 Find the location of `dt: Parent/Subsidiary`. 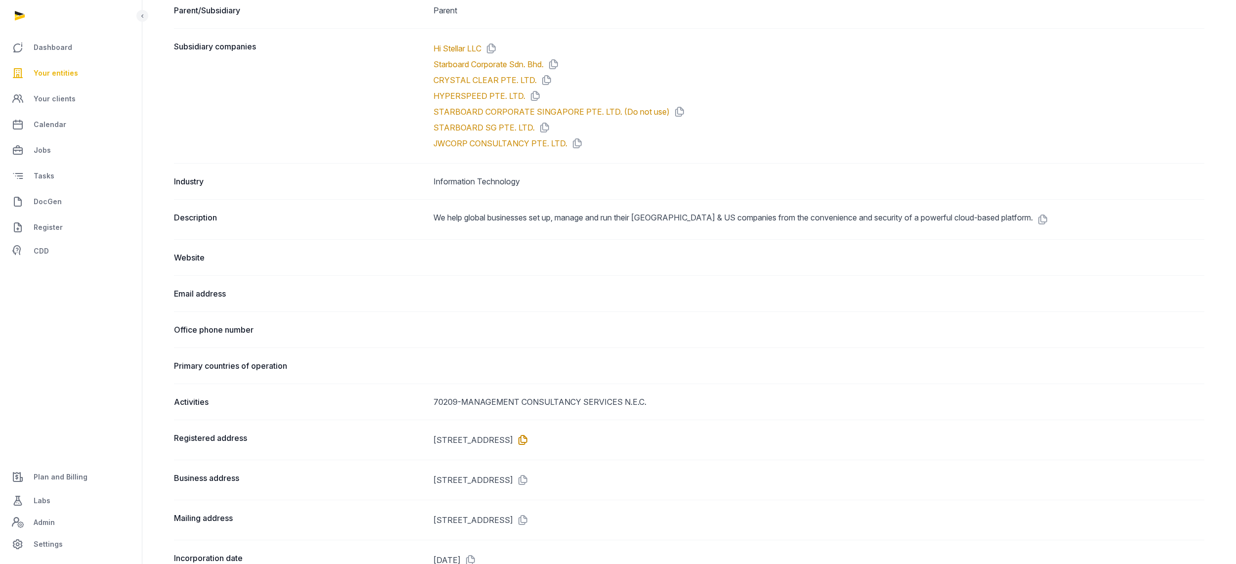

dt: Parent/Subsidiary is located at coordinates (300, 10).